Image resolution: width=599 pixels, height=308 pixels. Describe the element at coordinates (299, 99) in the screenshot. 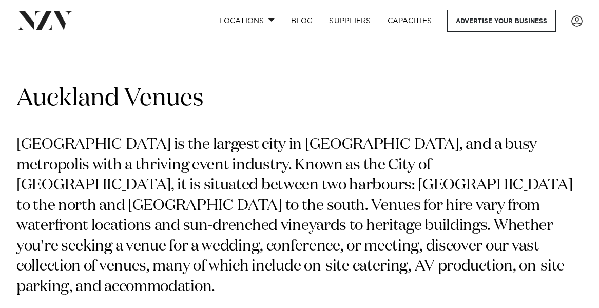

I see `h1: Auckland Venues` at that location.